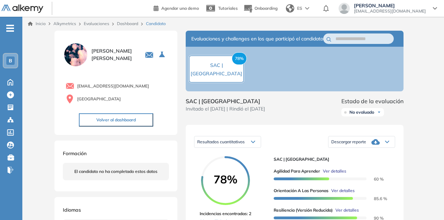 This screenshot has width=444, height=220. What do you see at coordinates (176, 8) in the screenshot?
I see `a: Agendar una demo` at bounding box center [176, 8].